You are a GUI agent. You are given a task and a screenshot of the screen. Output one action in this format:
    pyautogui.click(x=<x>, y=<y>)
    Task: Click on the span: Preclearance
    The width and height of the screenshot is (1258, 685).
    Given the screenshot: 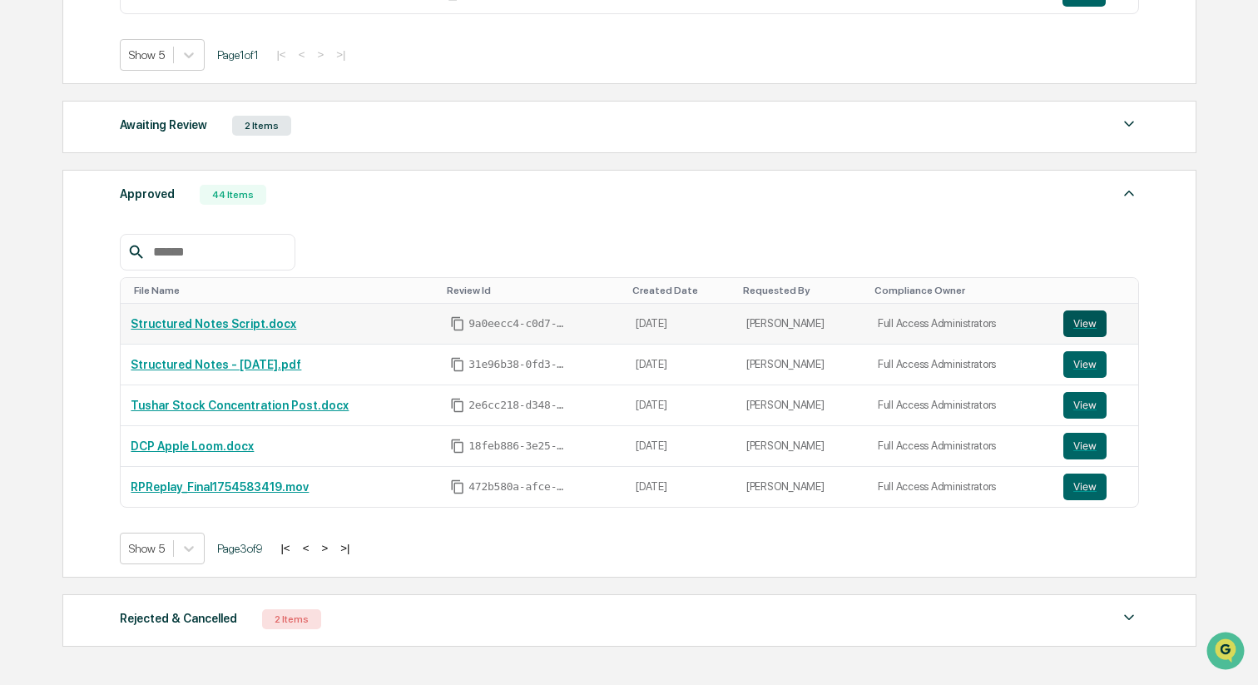 What is the action you would take?
    pyautogui.click(x=70, y=218)
    